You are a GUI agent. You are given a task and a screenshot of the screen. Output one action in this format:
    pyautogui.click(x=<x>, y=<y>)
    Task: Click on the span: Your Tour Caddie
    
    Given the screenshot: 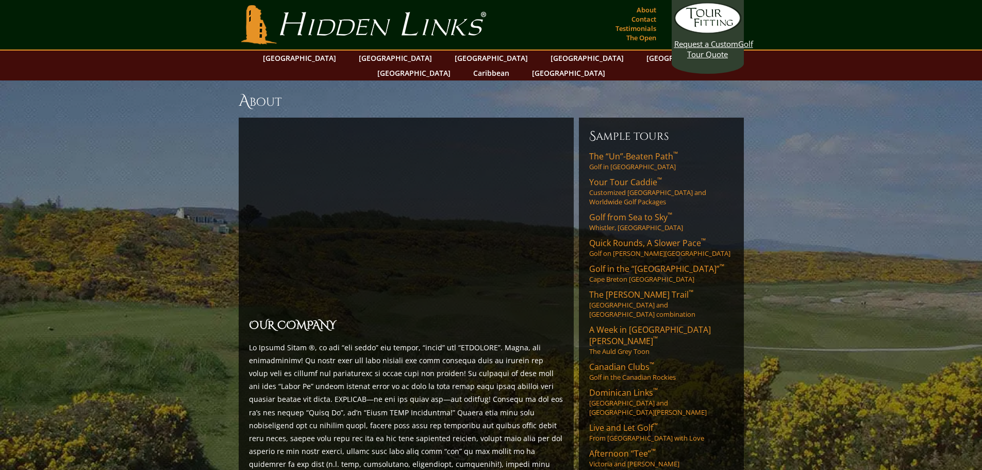 What is the action you would take?
    pyautogui.click(x=625, y=182)
    